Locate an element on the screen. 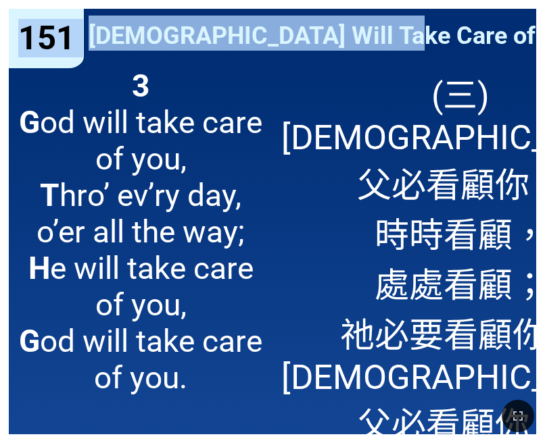  b: H is located at coordinates (39, 268).